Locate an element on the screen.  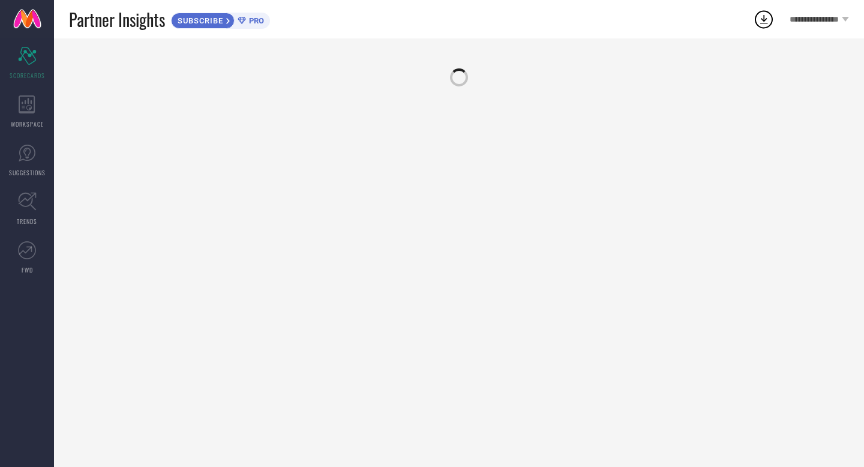
span: SCORECARDS is located at coordinates (27, 75).